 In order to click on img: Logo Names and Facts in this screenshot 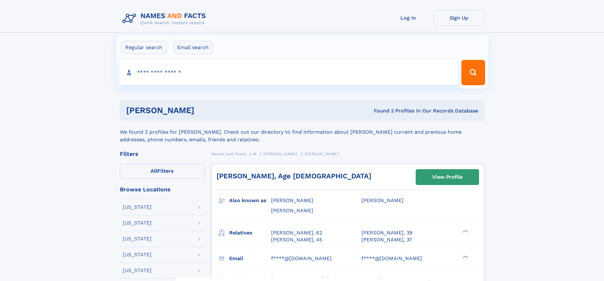, I will do `click(165, 19)`.